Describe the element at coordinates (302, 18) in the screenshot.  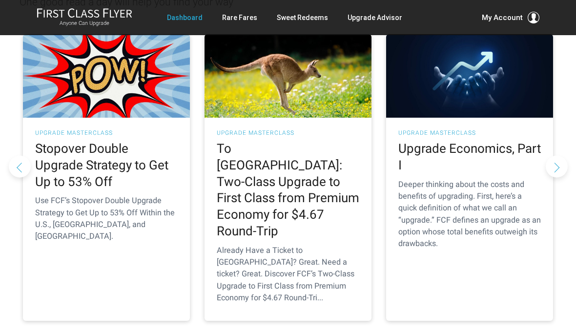
I see `a: Sweet Redeems` at that location.